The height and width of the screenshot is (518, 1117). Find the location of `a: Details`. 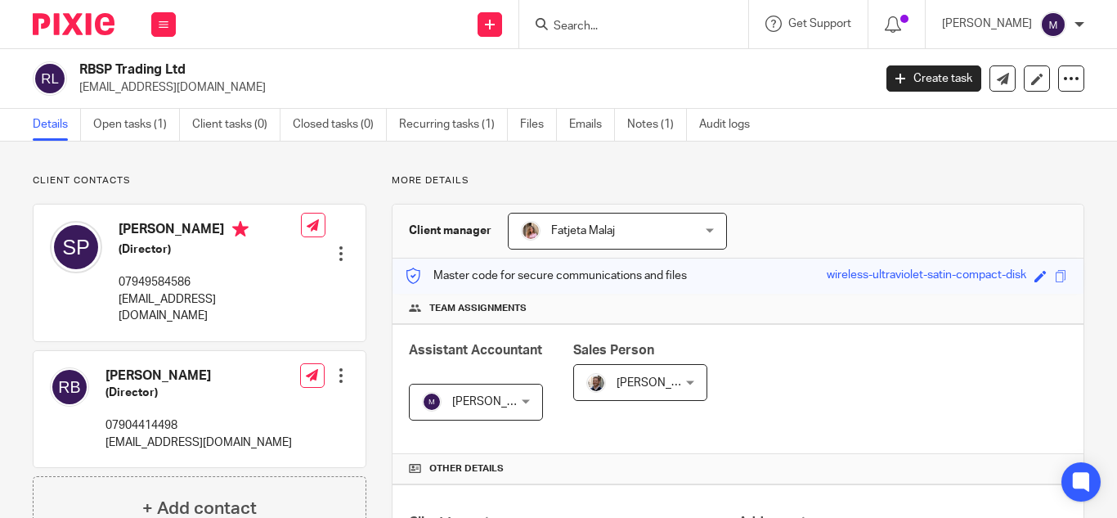

a: Details is located at coordinates (56, 124).